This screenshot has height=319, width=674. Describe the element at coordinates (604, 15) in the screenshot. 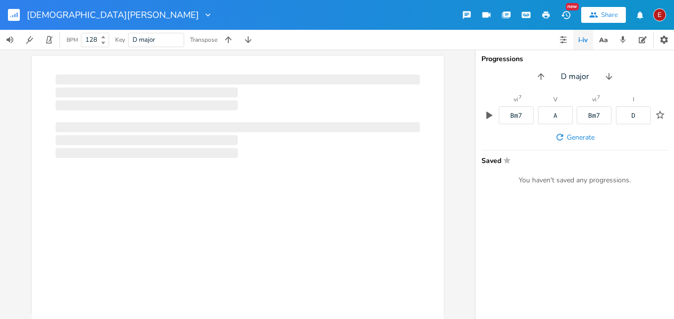

I see `button: Share` at that location.